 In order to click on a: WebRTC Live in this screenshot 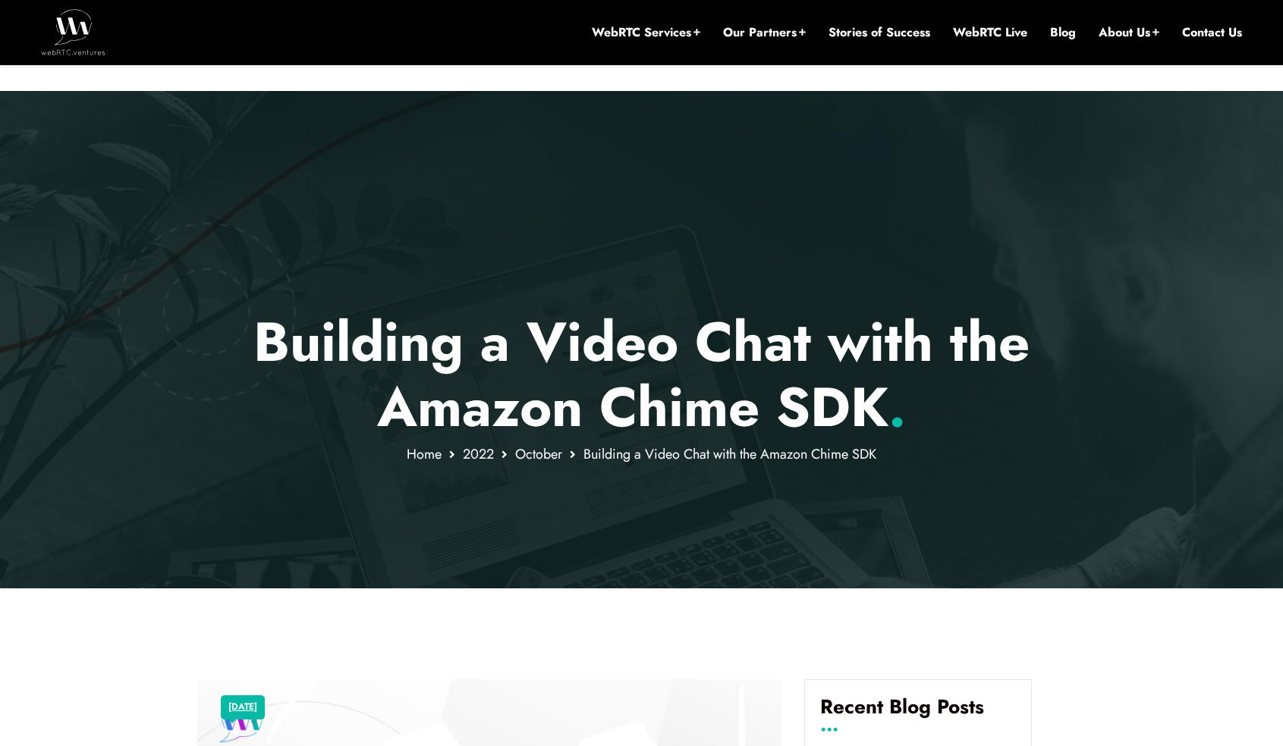, I will do `click(990, 33)`.